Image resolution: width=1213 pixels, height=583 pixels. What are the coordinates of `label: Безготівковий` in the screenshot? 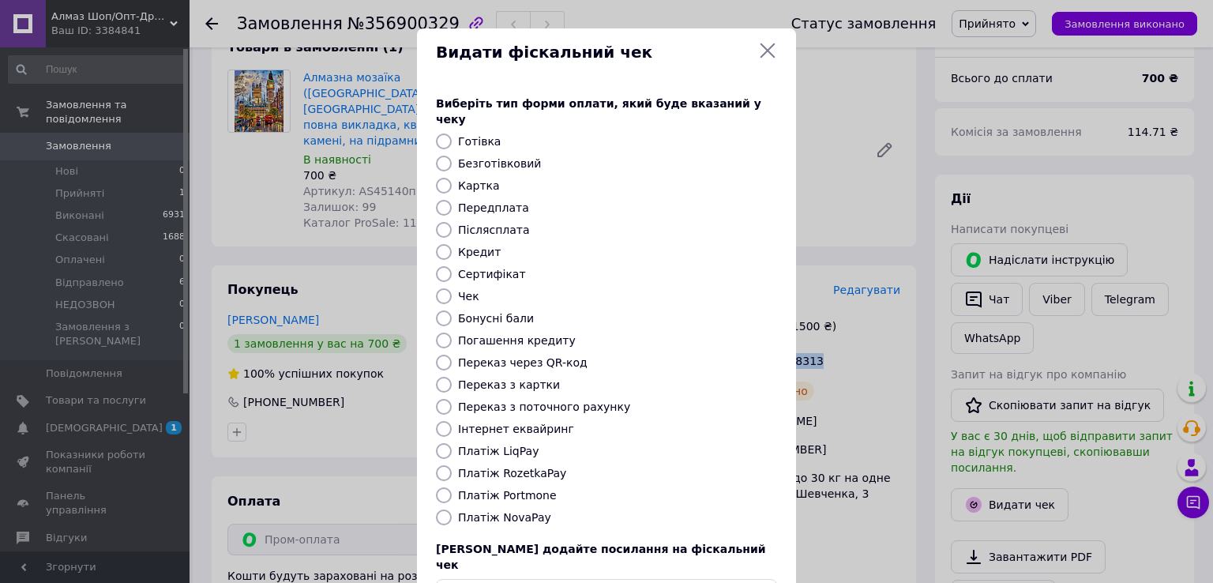 It's located at (499, 163).